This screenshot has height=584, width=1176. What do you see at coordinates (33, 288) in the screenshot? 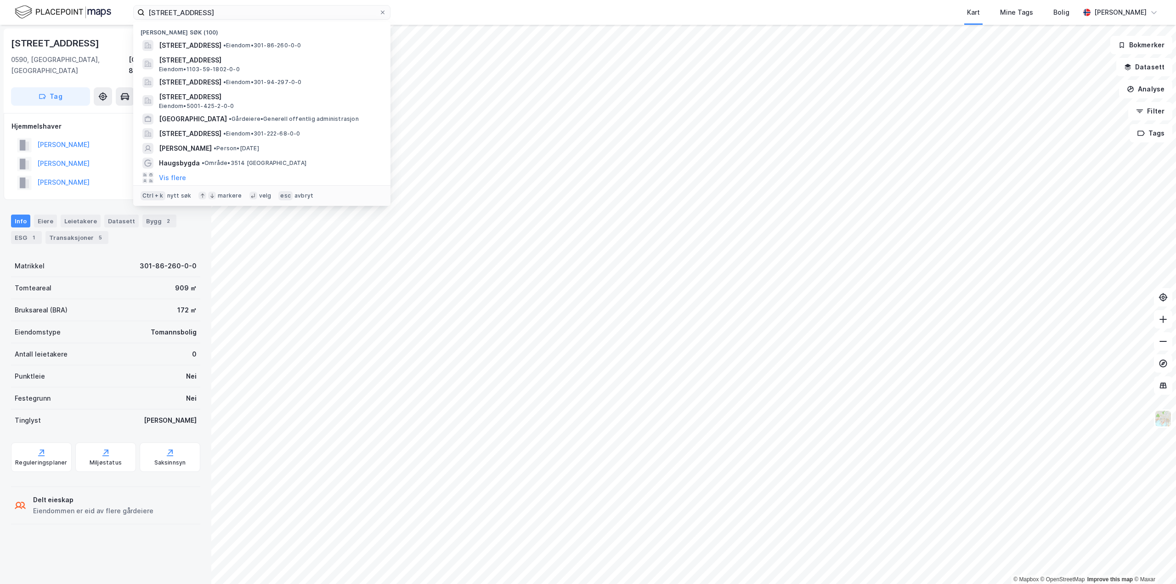
I see `div: Tomteareal` at bounding box center [33, 288].